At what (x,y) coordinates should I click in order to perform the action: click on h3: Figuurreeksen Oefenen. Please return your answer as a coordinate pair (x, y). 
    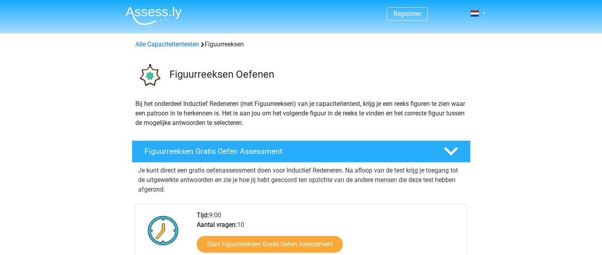
    Looking at the image, I should click on (317, 74).